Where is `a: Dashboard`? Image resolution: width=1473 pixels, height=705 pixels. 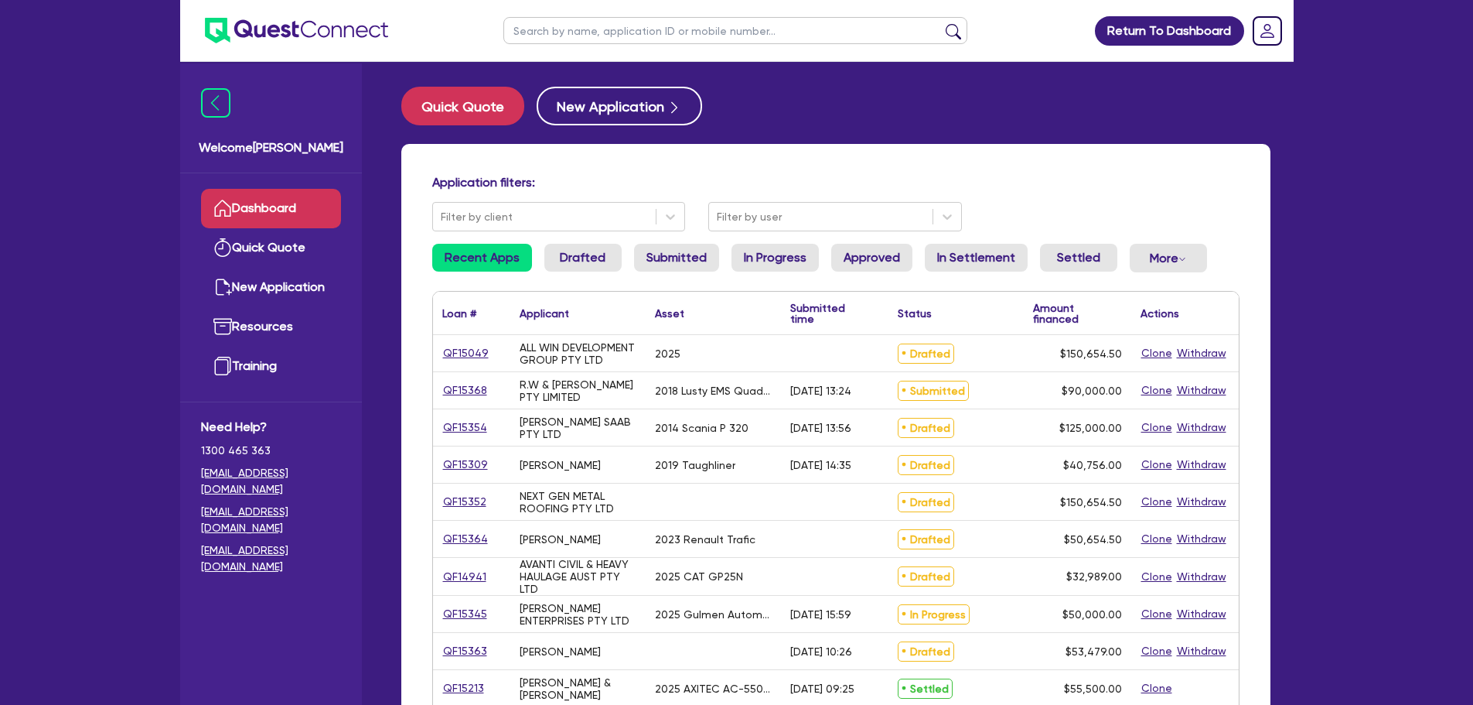 a: Dashboard is located at coordinates (271, 208).